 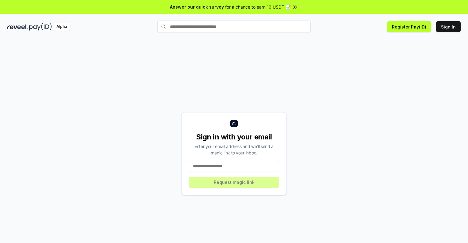 I want to click on span: Answer our quick survey, so click(x=197, y=7).